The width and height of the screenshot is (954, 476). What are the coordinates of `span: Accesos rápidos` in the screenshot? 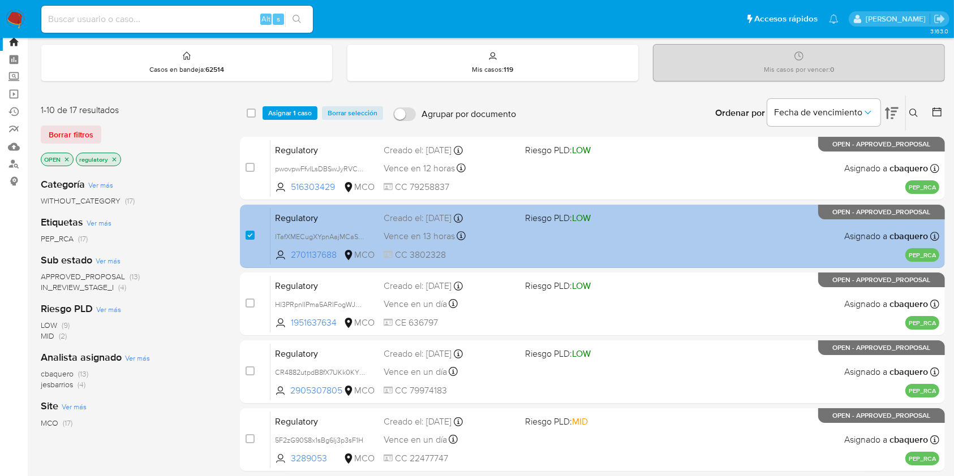 It's located at (786, 19).